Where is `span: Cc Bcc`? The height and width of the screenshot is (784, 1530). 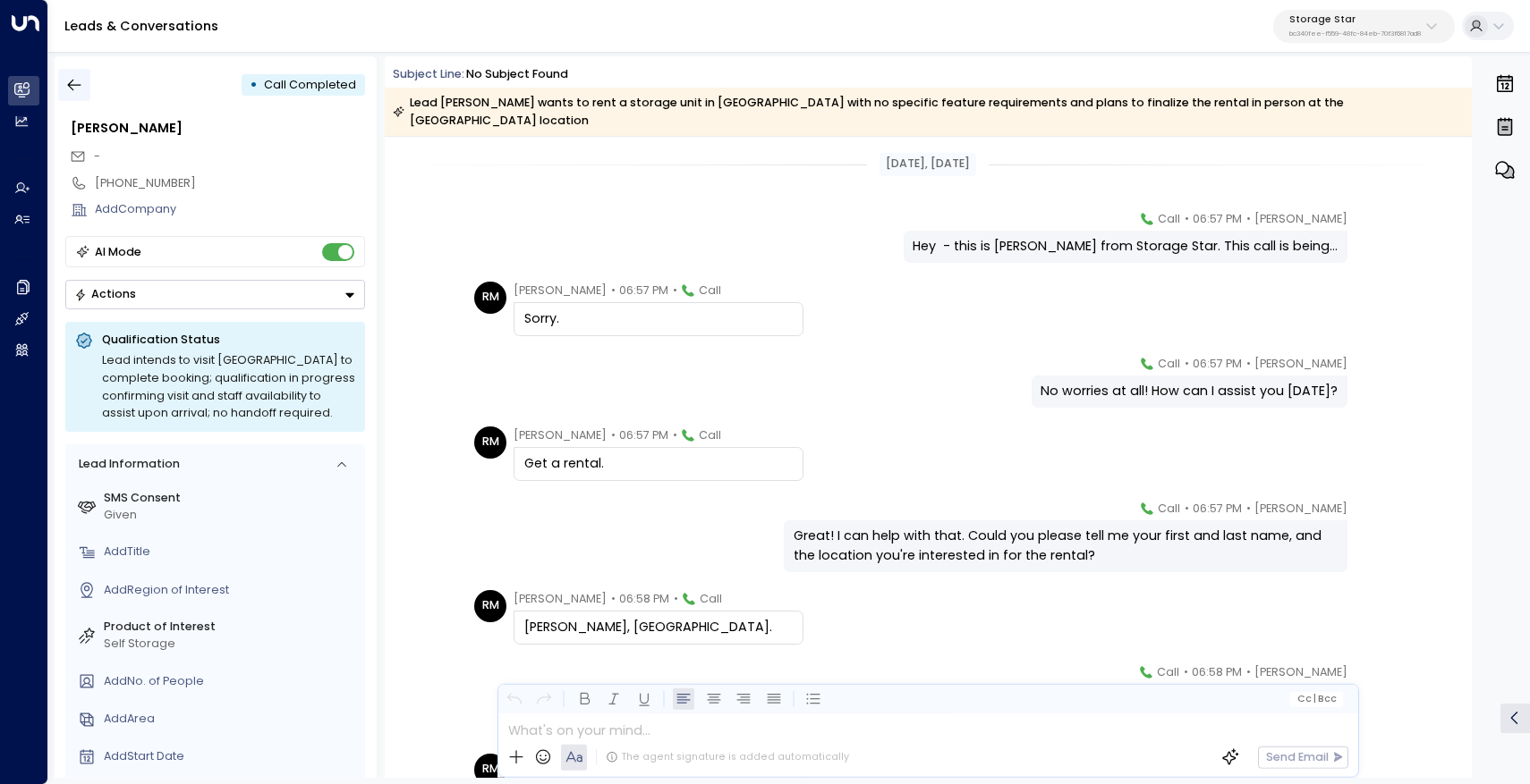 span: Cc Bcc is located at coordinates (1316, 699).